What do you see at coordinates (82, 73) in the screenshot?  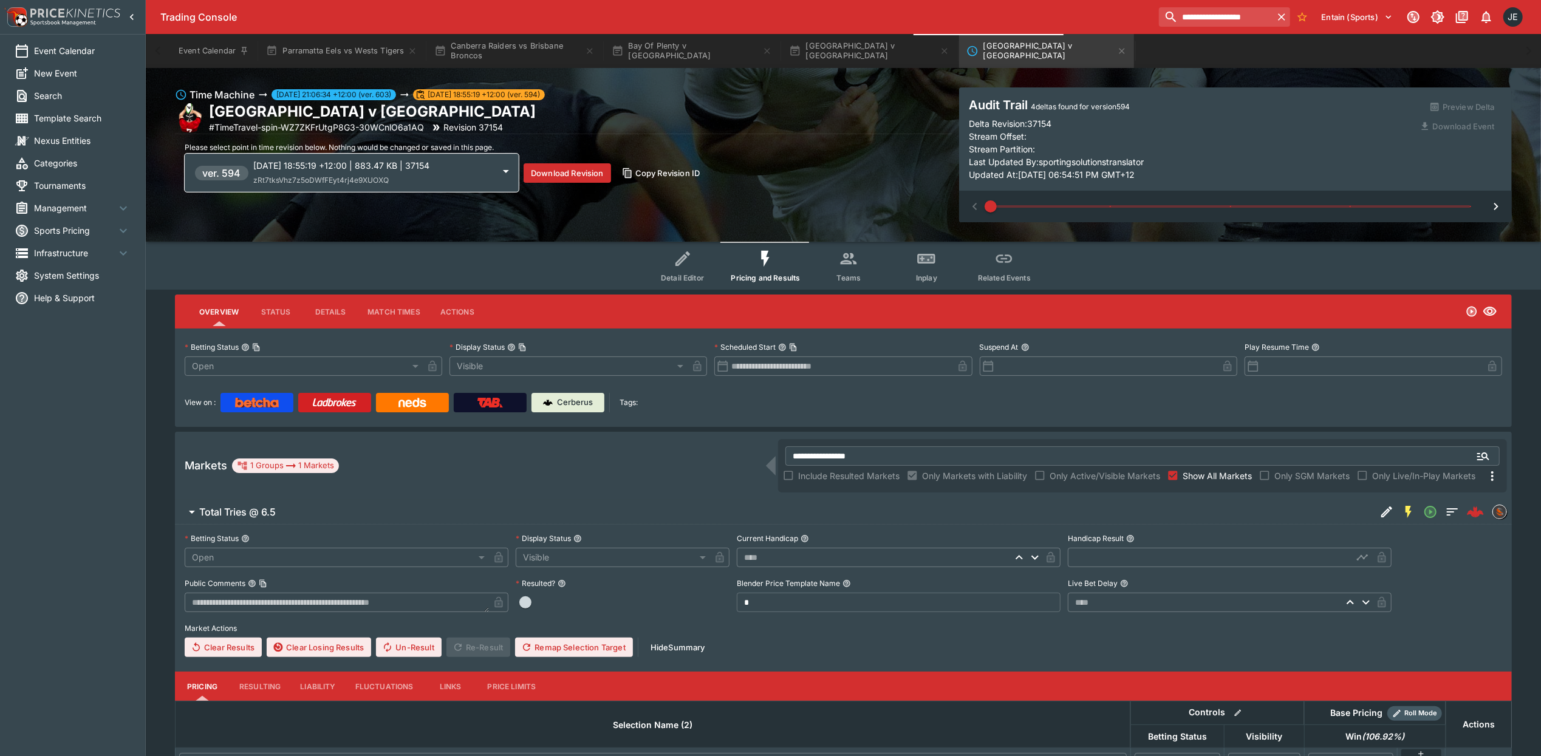 I see `span: New Event` at bounding box center [82, 73].